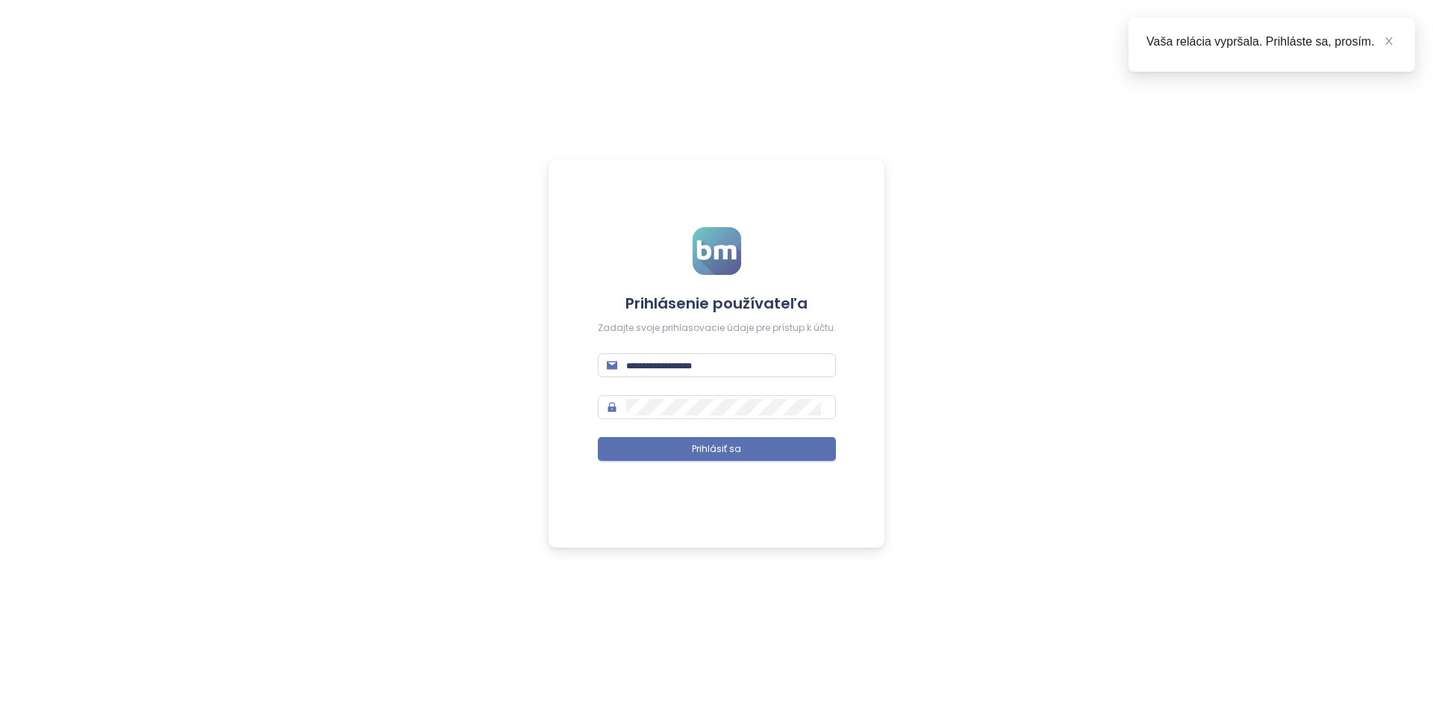  What do you see at coordinates (1272, 42) in the screenshot?
I see `div: Vaša relácia vypršala. Prihláste sa, prosím.` at bounding box center [1272, 42].